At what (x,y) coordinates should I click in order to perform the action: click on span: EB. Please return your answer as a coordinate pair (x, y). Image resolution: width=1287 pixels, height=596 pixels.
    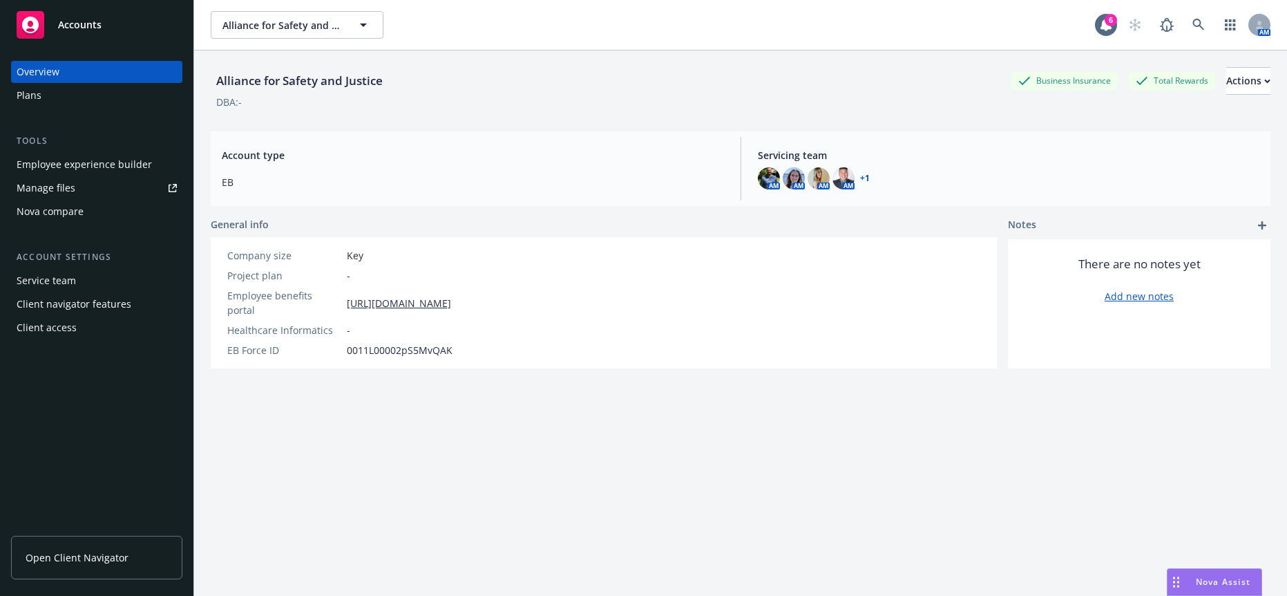
    Looking at the image, I should click on (473, 182).